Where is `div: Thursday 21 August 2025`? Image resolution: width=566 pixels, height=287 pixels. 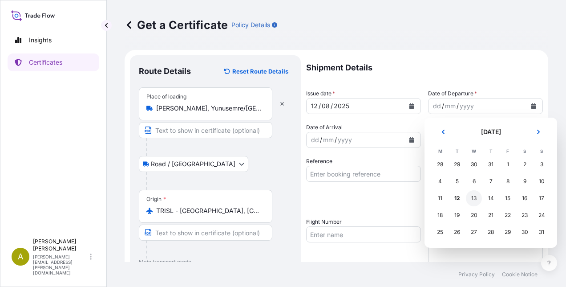 div: Thursday 21 August 2025 is located at coordinates (491, 215).